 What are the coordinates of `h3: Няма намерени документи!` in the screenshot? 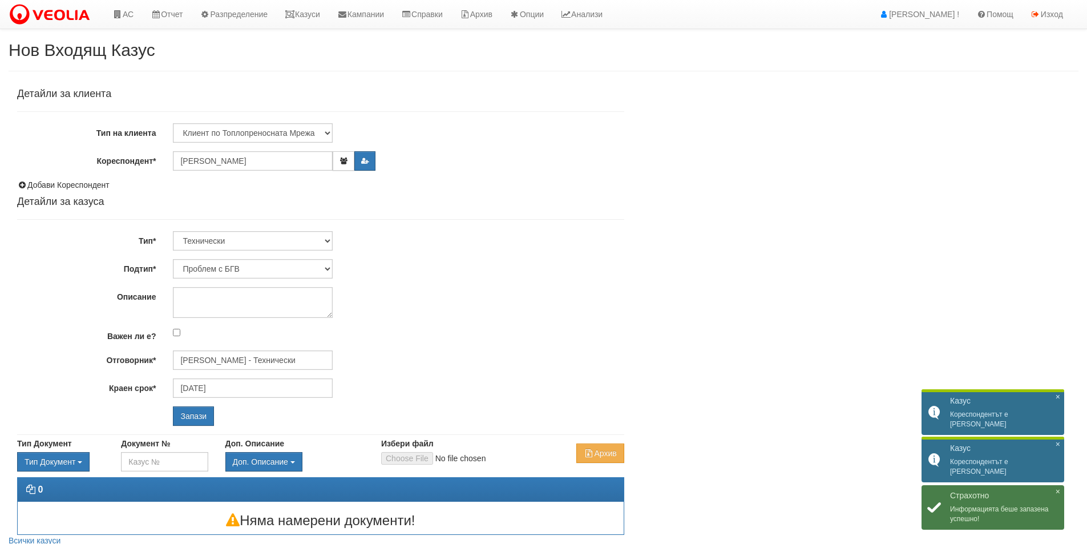 It's located at (321, 521).